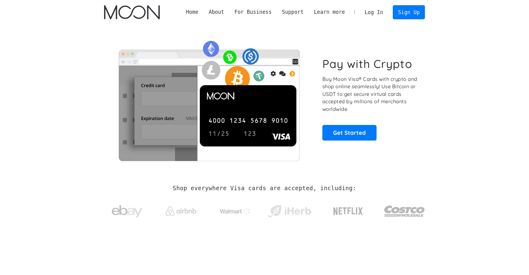 The width and height of the screenshot is (529, 275). I want to click on a: Sign Up, so click(409, 12).